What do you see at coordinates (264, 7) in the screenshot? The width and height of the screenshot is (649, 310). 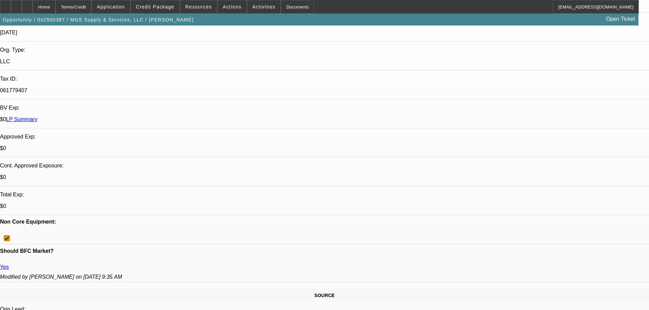 I see `button: Activities` at bounding box center [264, 7].